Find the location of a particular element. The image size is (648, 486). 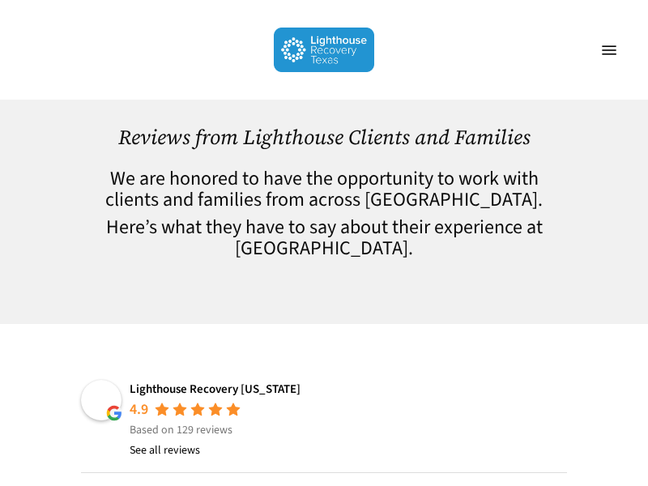

h4: We are honored to have the opportunity to work with clients and families from across [GEOGRAPHIC_... is located at coordinates (324, 190).